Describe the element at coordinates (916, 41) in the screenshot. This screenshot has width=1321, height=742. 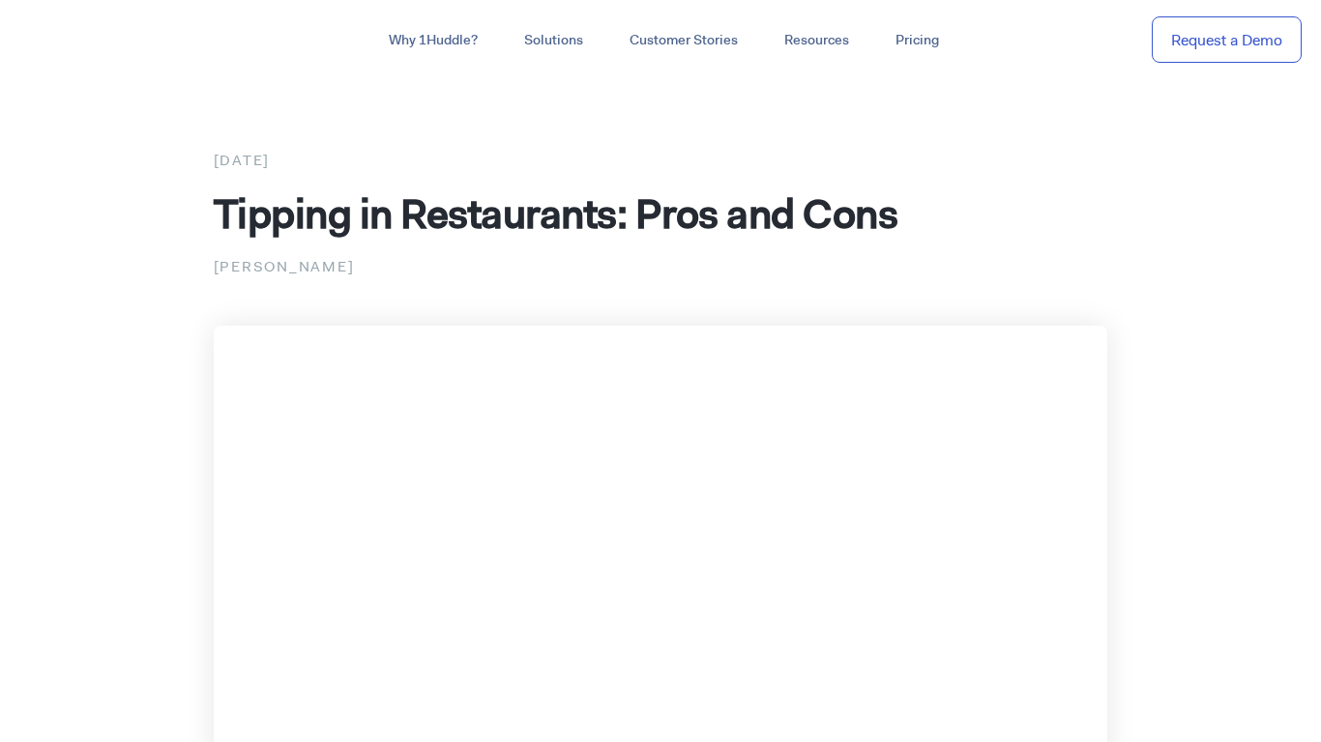
I see `a: Pricing` at that location.